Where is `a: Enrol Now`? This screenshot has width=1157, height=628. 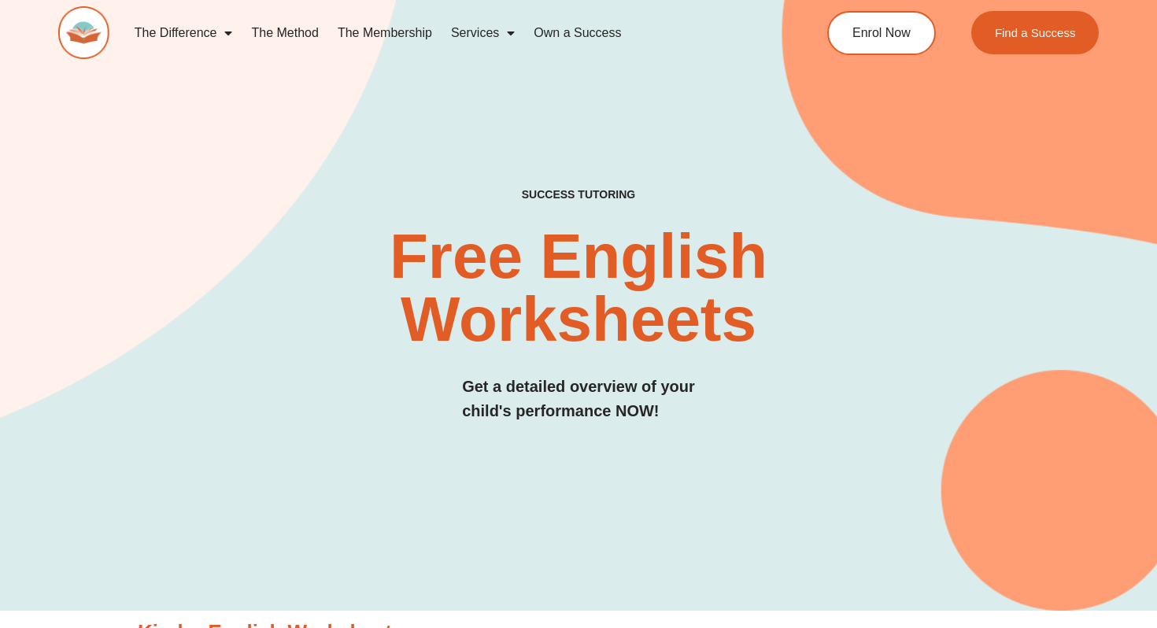 a: Enrol Now is located at coordinates (882, 33).